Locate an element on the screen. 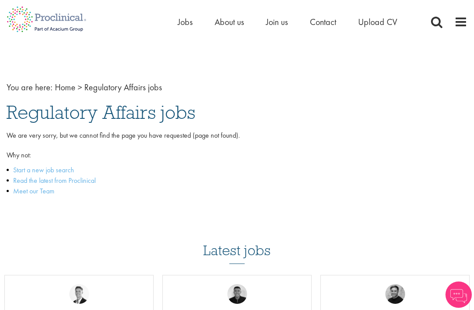 Image resolution: width=474 pixels, height=310 pixels. a: Upload CV is located at coordinates (378, 22).